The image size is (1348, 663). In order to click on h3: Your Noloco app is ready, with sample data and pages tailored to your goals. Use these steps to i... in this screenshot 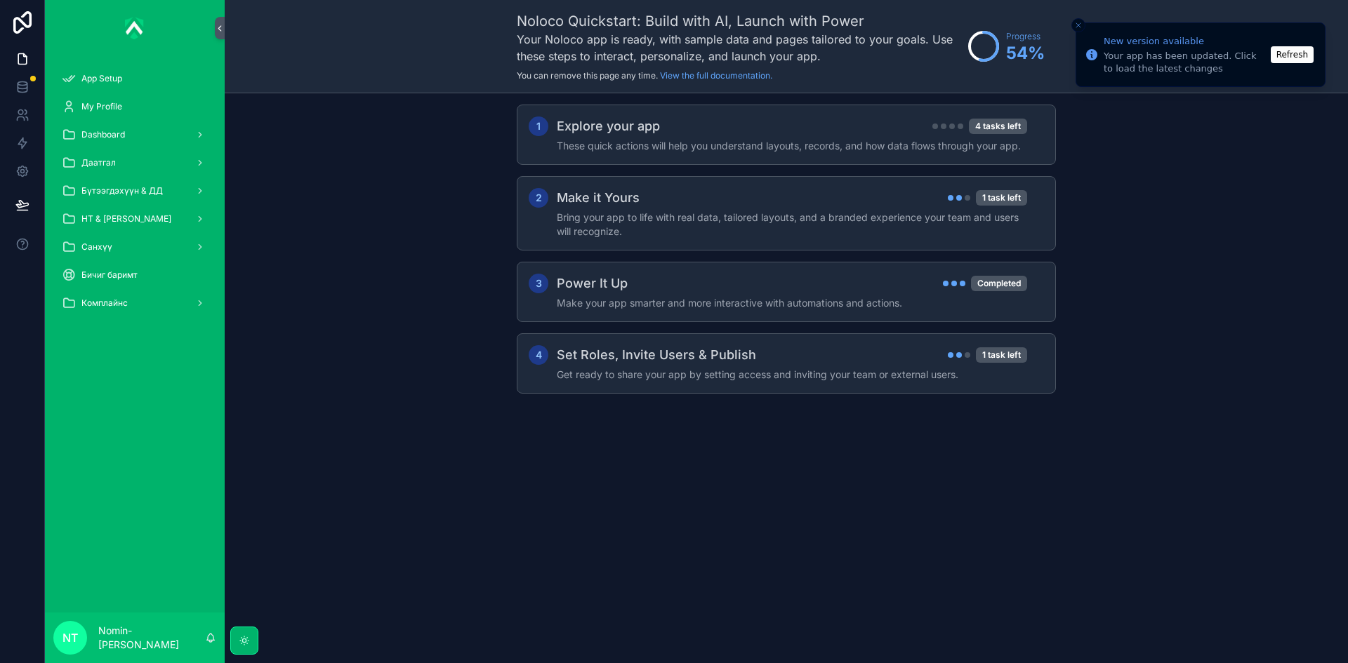, I will do `click(738, 48)`.